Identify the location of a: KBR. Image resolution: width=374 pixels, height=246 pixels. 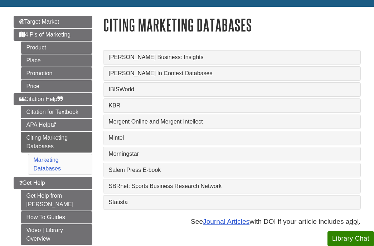
(232, 106).